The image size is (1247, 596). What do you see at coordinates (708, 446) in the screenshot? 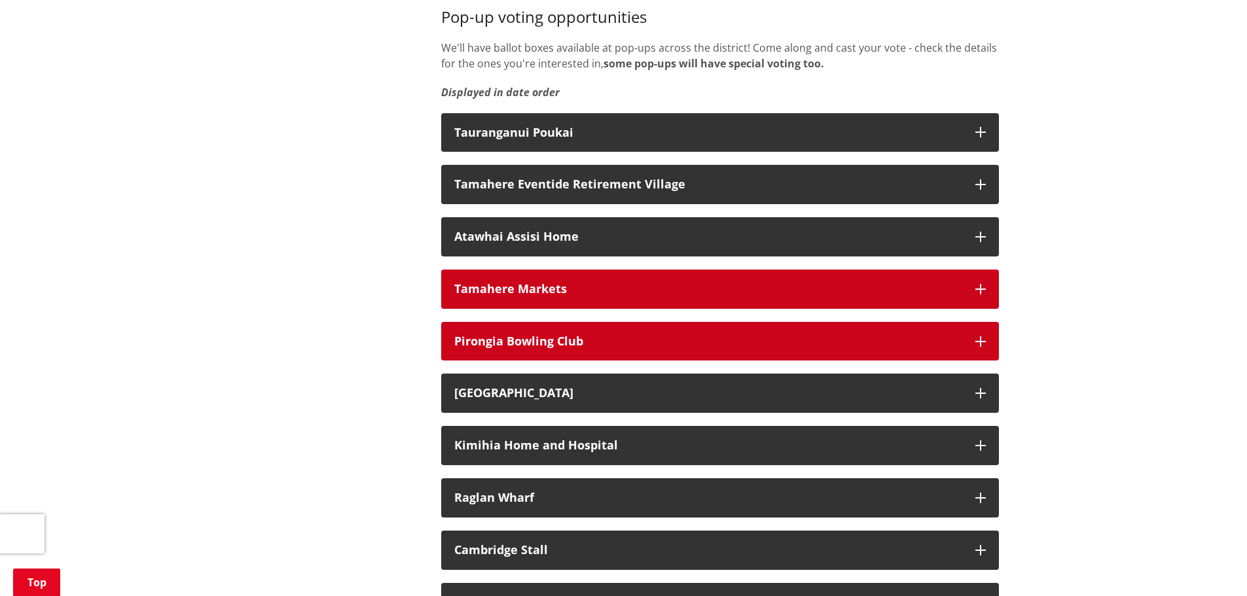
I see `div: Kimihia Home and Hospital` at bounding box center [708, 446].